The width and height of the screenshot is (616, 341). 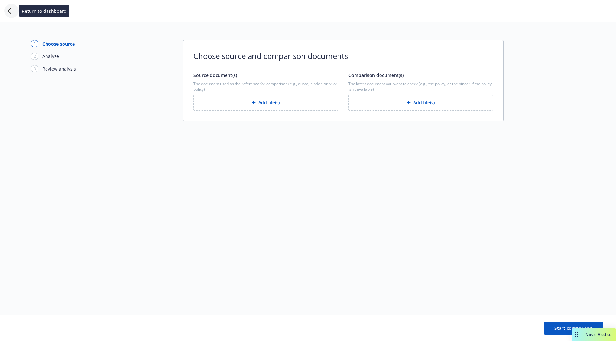 I want to click on span: The latest document you want to check (e.g., the policy, or the binder if the policy isn't availa..., so click(x=420, y=87).